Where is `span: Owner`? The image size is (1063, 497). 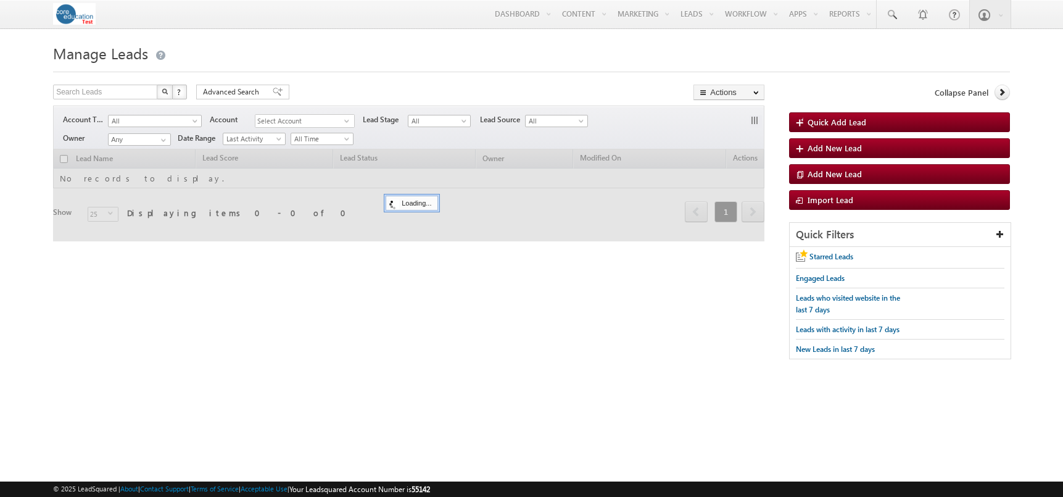 span: Owner is located at coordinates (85, 138).